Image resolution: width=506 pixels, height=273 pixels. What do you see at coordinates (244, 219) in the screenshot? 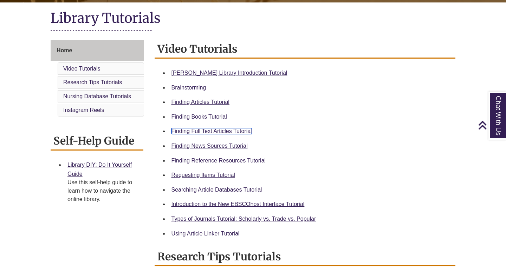
I see `a: Types of Journals Tutorial: Scholarly vs. Trade vs. Popular` at bounding box center [244, 219].